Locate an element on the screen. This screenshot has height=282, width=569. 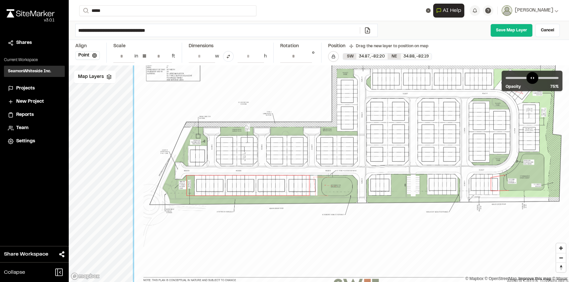
span: 75 % is located at coordinates (554, 87).